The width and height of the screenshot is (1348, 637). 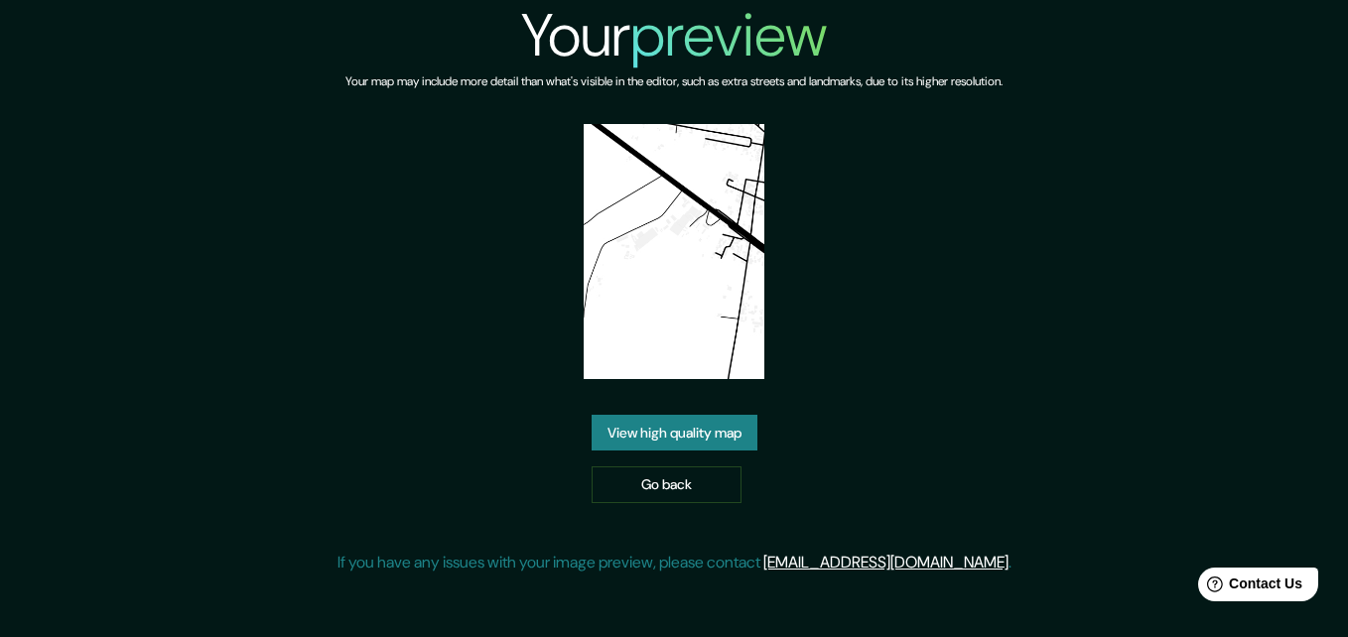 I want to click on img: created-map-preview, so click(x=674, y=251).